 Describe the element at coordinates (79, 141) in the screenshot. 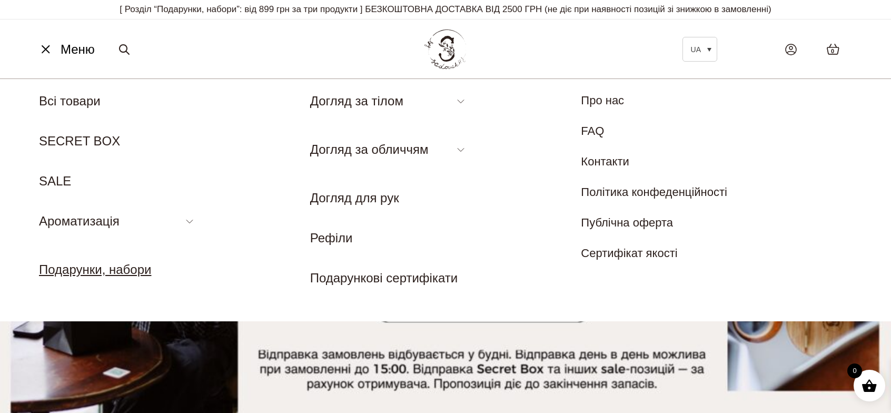

I see `a: SECRET BOX` at that location.